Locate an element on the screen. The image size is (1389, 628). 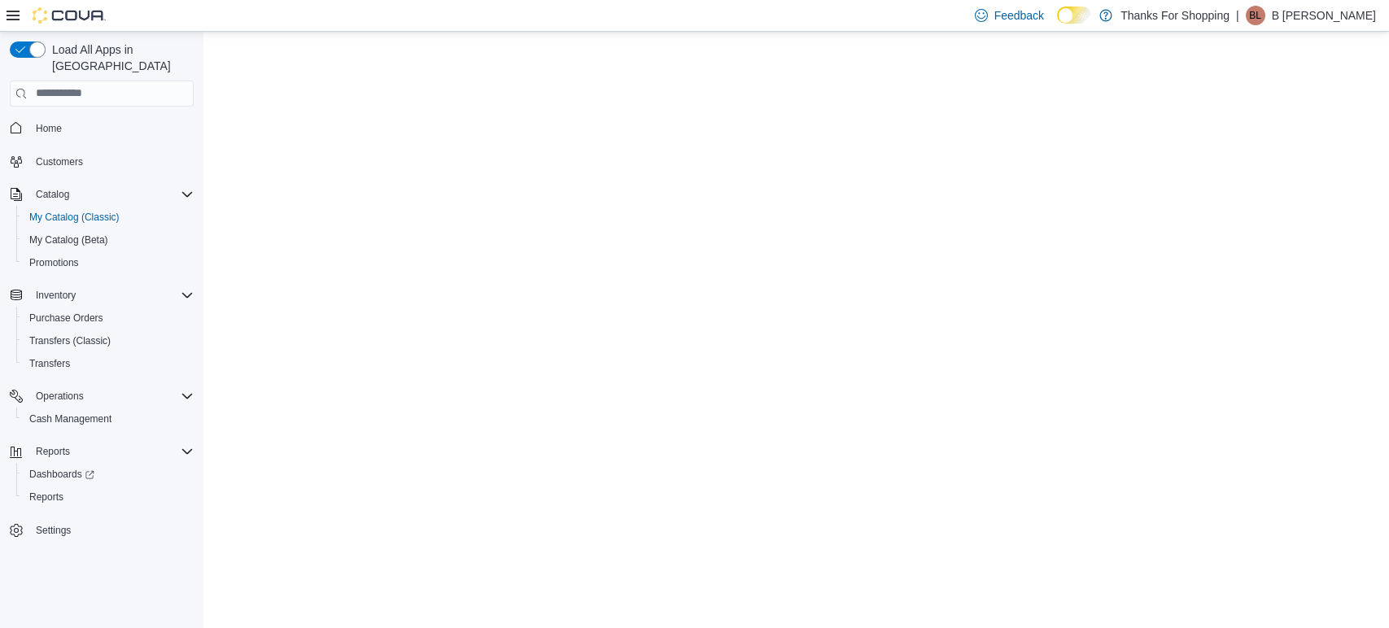
button: My Catalog (Classic) is located at coordinates (108, 217).